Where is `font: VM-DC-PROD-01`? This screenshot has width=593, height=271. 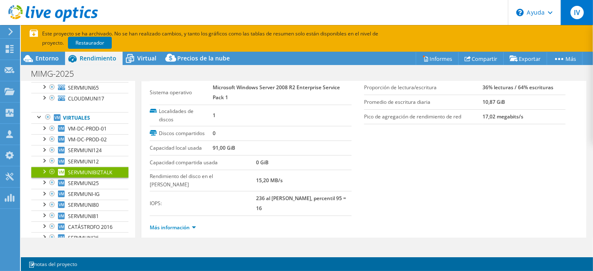
font: VM-DC-PROD-01 is located at coordinates (87, 129).